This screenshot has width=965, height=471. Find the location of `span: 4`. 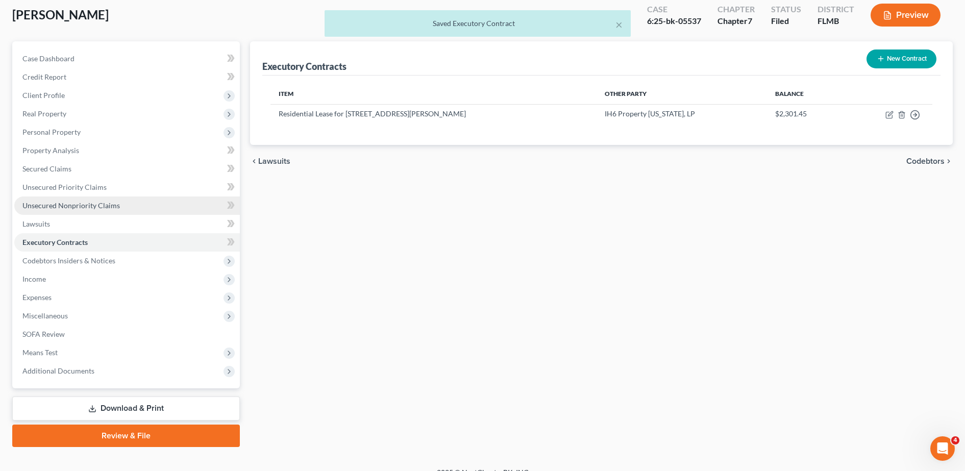

span: 4 is located at coordinates (956, 441).